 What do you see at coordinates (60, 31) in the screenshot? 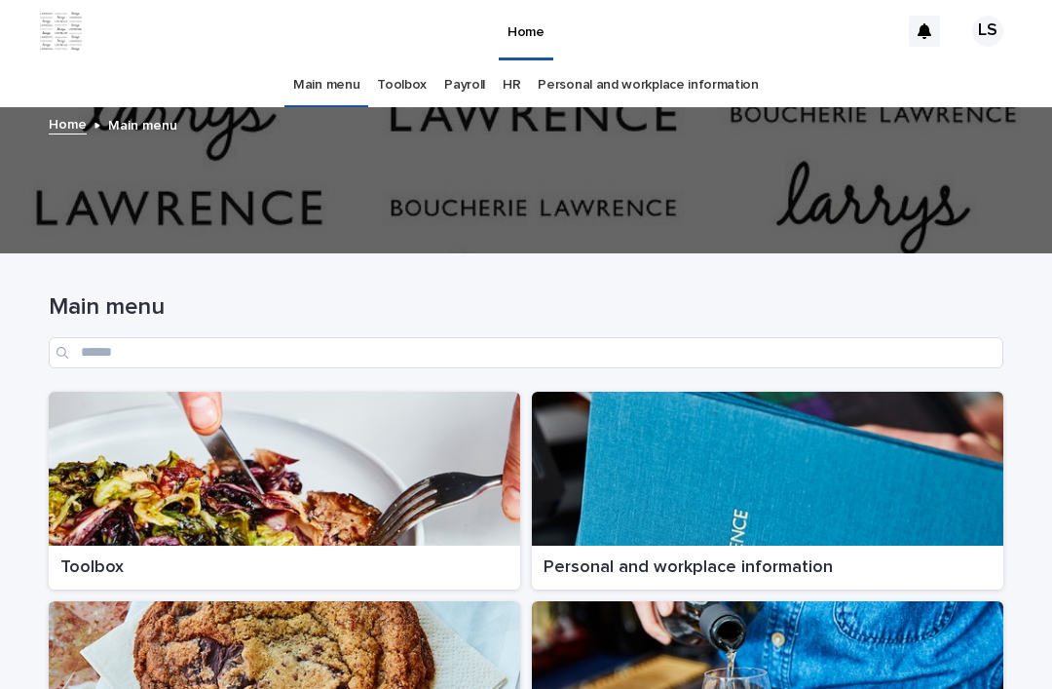
I see `img: ZpJWbK78RmCi9E4bZOpa` at bounding box center [60, 31].